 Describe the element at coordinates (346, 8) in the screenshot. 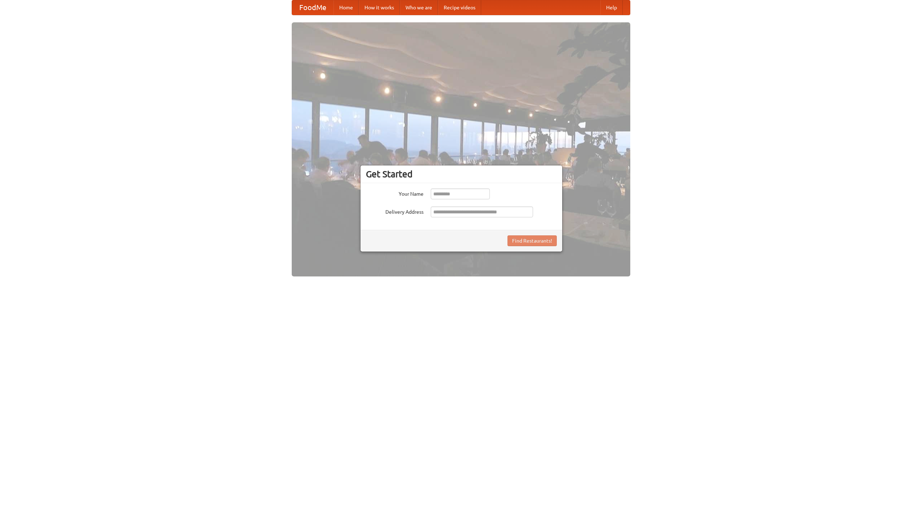

I see `a: Home` at that location.